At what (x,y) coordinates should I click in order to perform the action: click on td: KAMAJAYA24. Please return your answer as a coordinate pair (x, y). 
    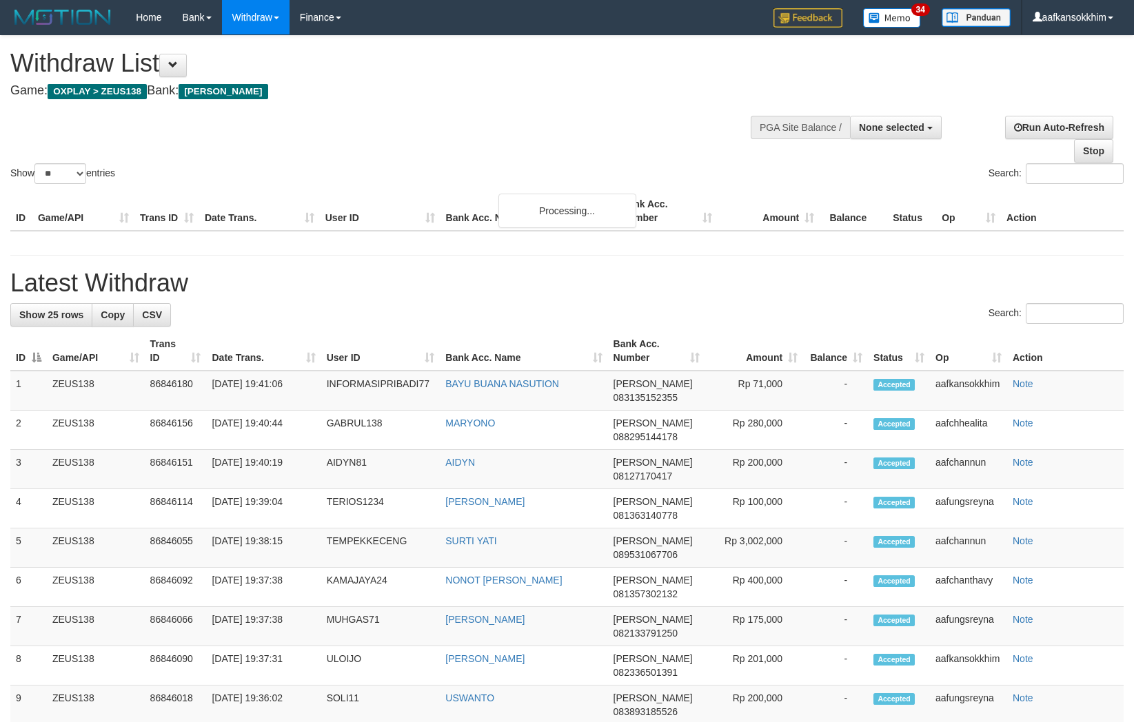
    Looking at the image, I should click on (380, 587).